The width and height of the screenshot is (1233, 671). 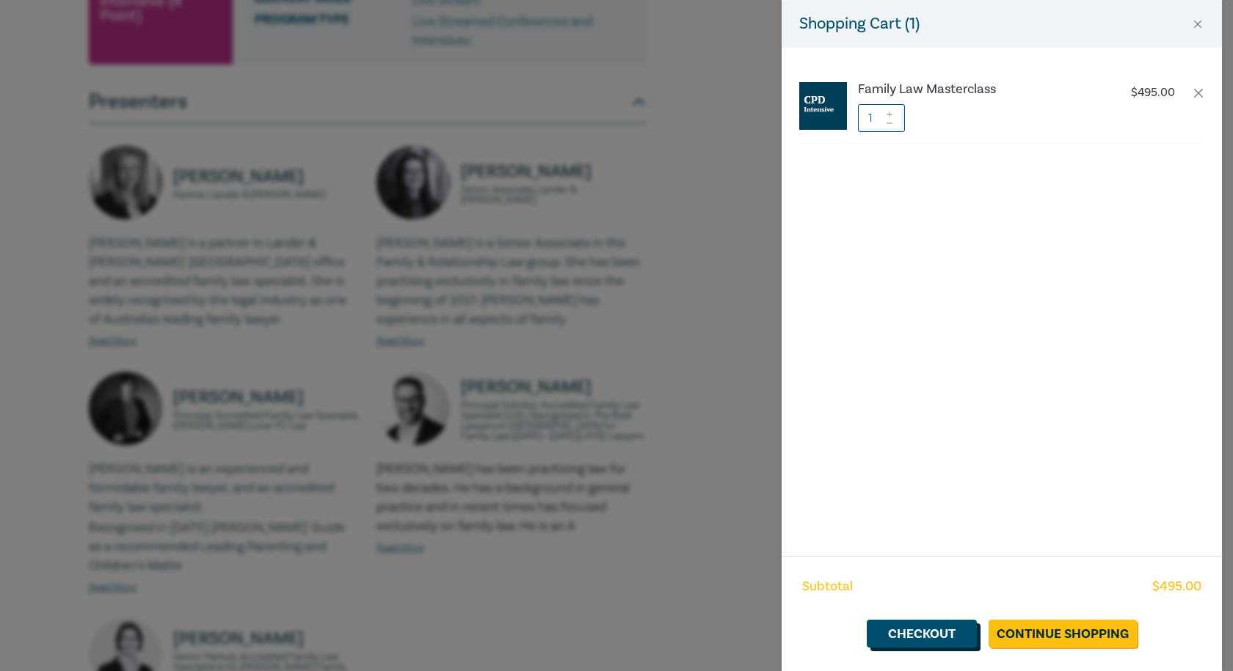 I want to click on img: CPD%20Intensive.jpg, so click(x=822, y=106).